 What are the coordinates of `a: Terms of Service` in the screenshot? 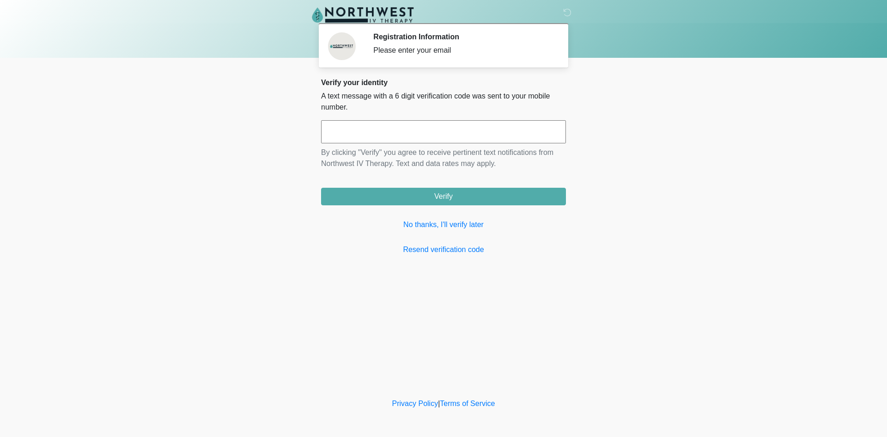 It's located at (467, 403).